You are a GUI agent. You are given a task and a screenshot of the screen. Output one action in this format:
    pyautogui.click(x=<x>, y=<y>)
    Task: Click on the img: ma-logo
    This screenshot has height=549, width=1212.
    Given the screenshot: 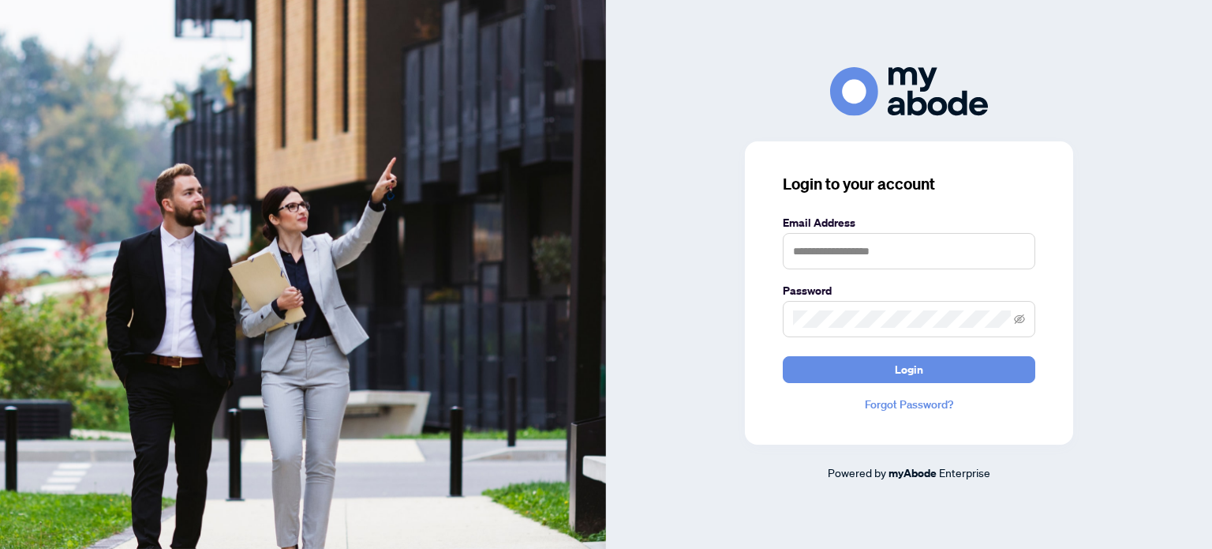 What is the action you would take?
    pyautogui.click(x=909, y=91)
    